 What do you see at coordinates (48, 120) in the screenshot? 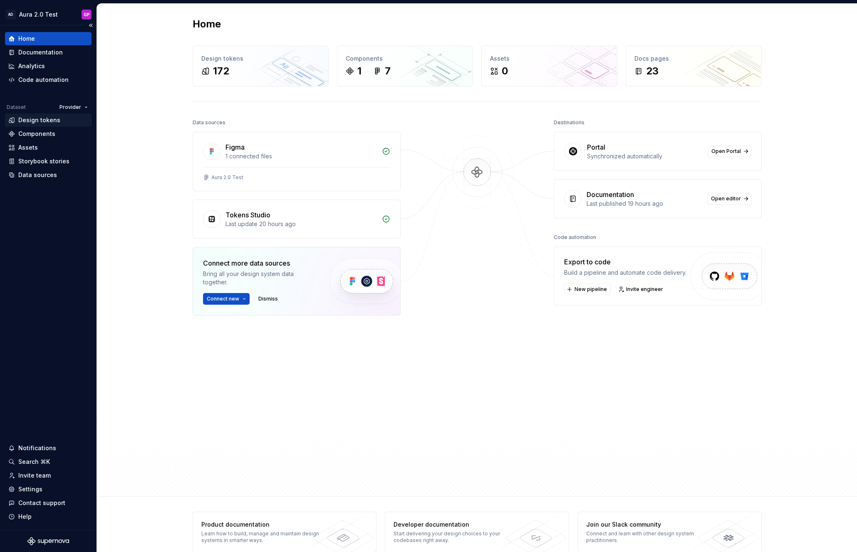
I see `a: Design tokens` at bounding box center [48, 120].